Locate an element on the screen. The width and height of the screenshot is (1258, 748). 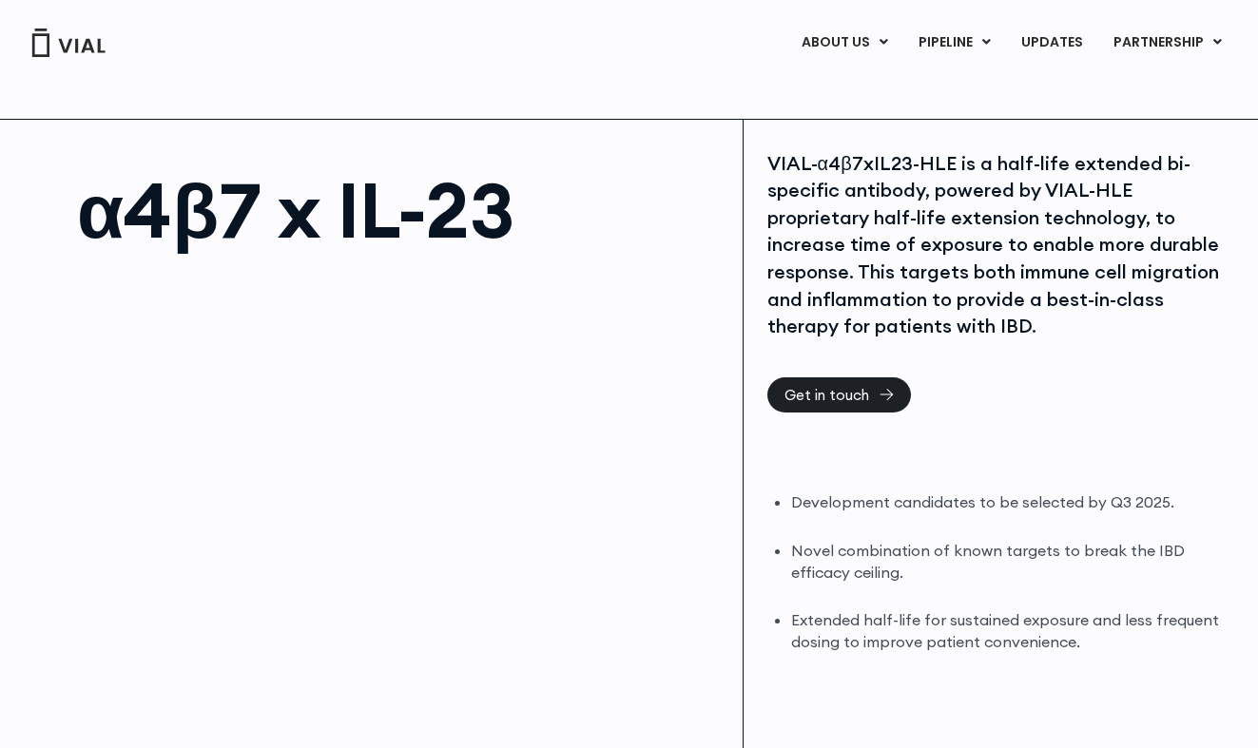
li: Novel combination of known targets to break the IBD efficacy ceiling. is located at coordinates (1013, 562).